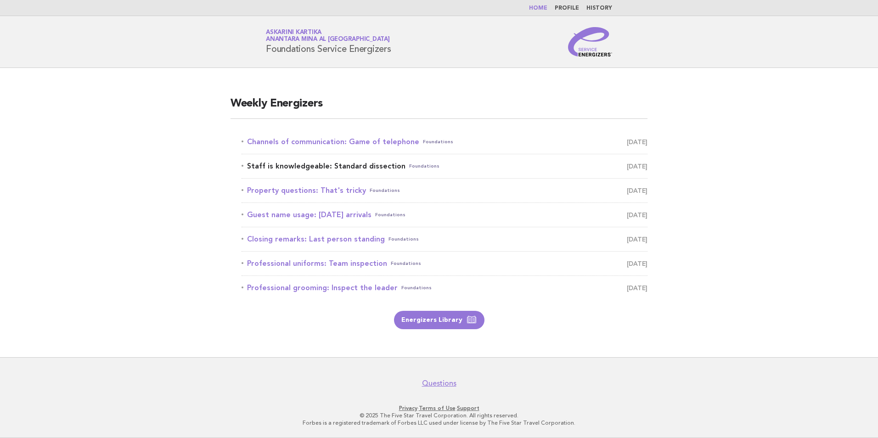  What do you see at coordinates (590, 42) in the screenshot?
I see `img: Service Energizers` at bounding box center [590, 42].